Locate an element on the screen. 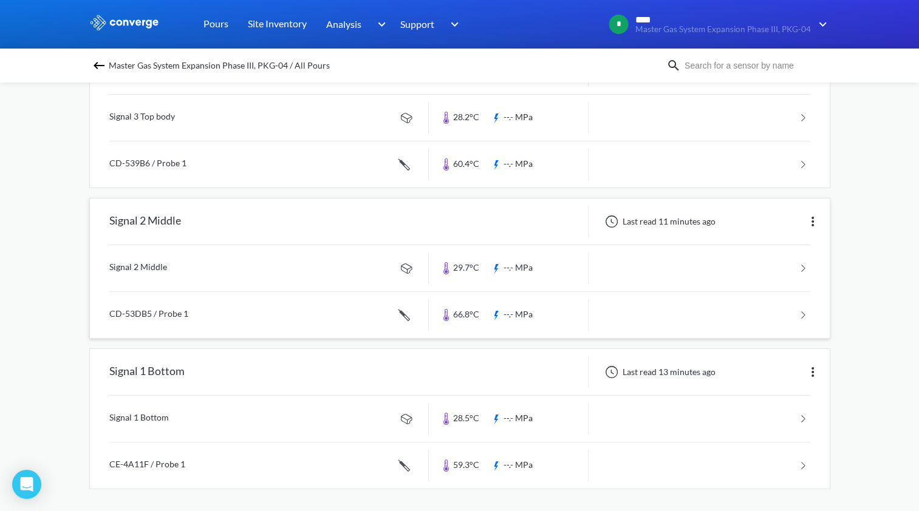 The image size is (919, 511). img: logo_ewhite.svg is located at coordinates (124, 22).